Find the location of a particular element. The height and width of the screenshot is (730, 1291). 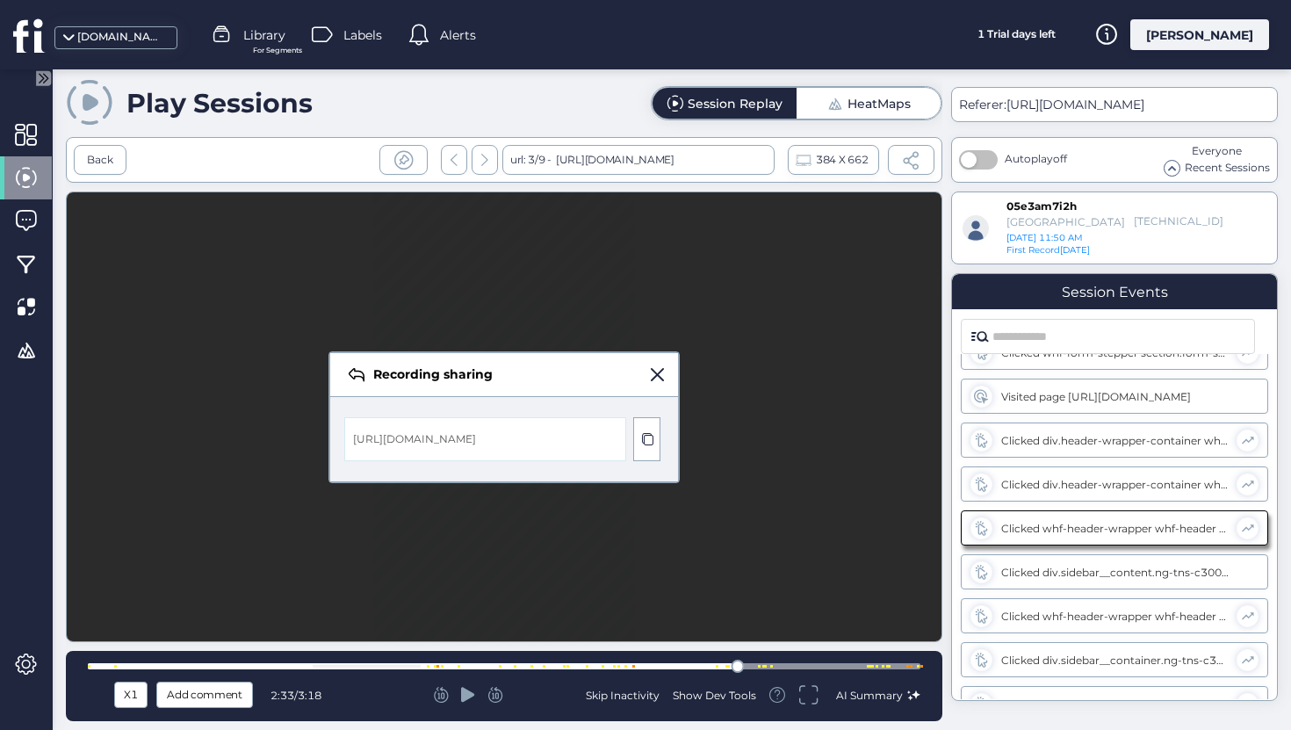

span: off is located at coordinates (1060, 158).